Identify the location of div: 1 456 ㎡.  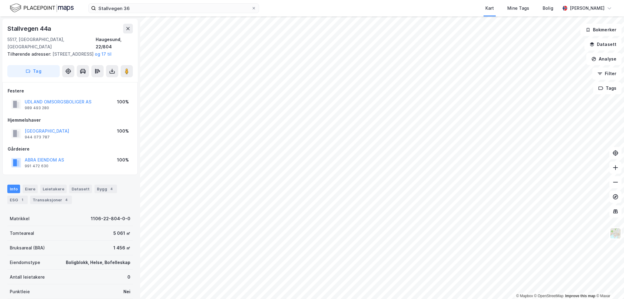
(122, 248).